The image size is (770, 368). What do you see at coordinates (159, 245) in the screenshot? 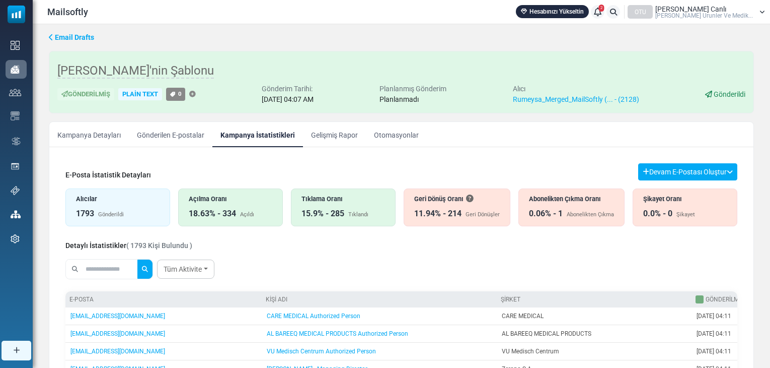
I see `span: ( 1793 Kişi Bulundu )` at bounding box center [159, 245].